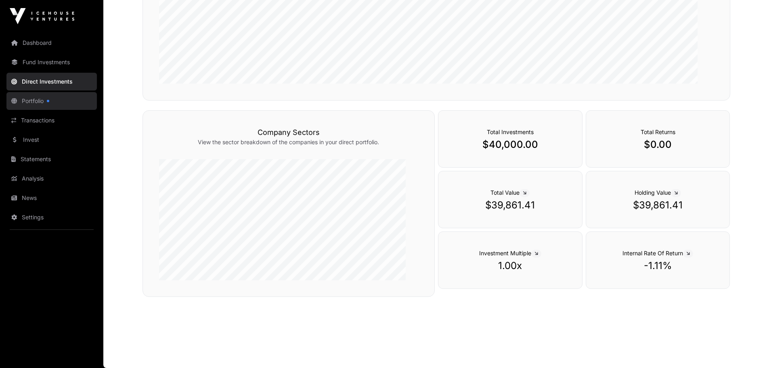 The height and width of the screenshot is (368, 769). Describe the element at coordinates (510, 192) in the screenshot. I see `span: Total Value` at that location.